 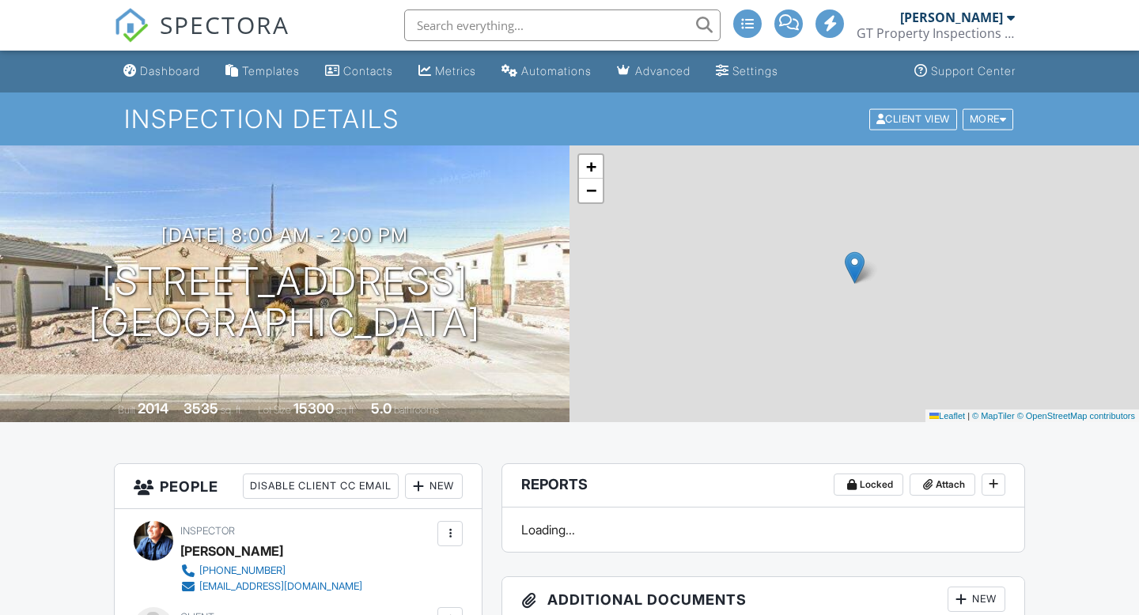 What do you see at coordinates (127, 410) in the screenshot?
I see `span: Built` at bounding box center [127, 410].